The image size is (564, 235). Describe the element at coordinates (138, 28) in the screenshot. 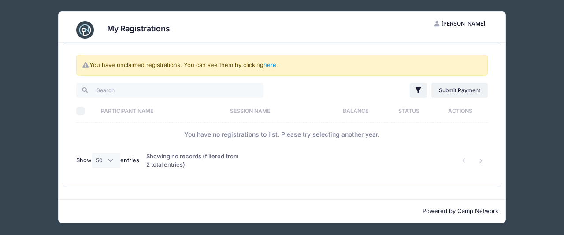

I see `h3: My Registrations` at that location.